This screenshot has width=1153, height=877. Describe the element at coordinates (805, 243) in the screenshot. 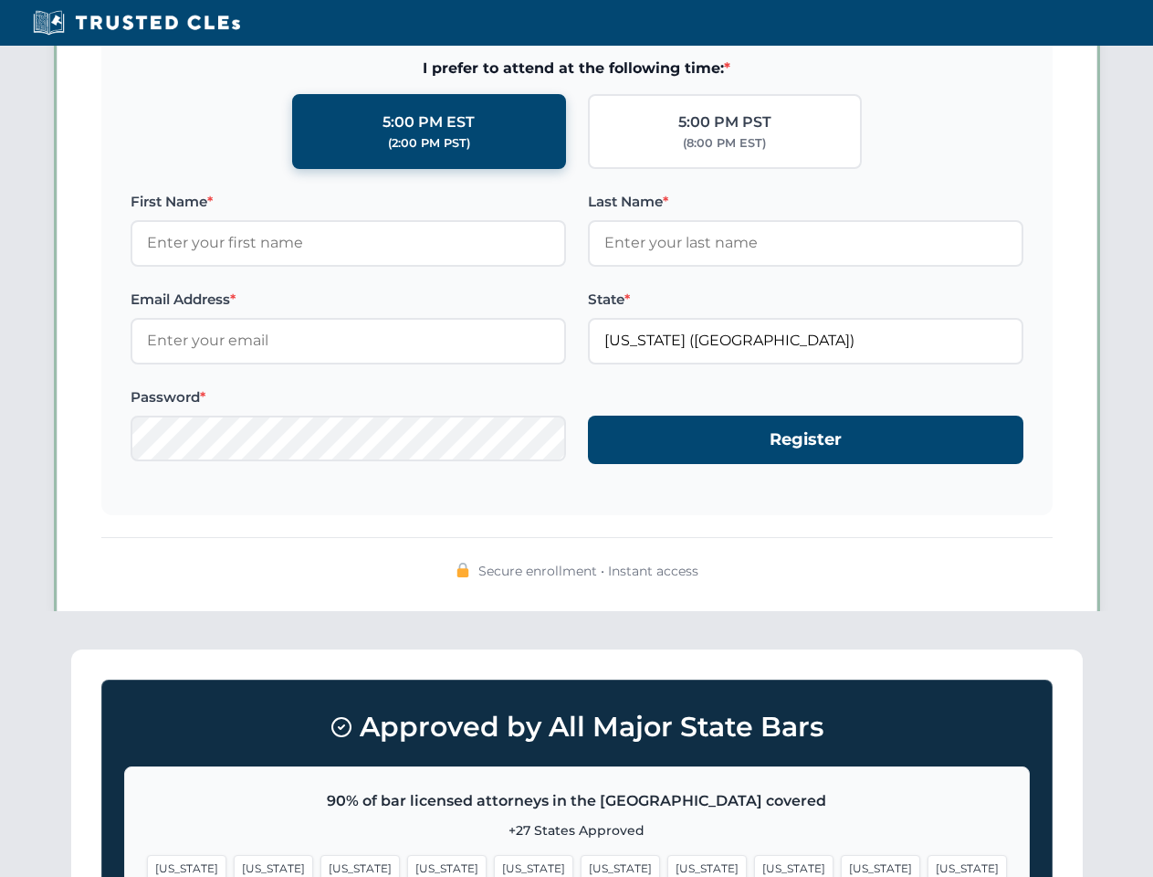

I see `input: Enter your last name` at that location.